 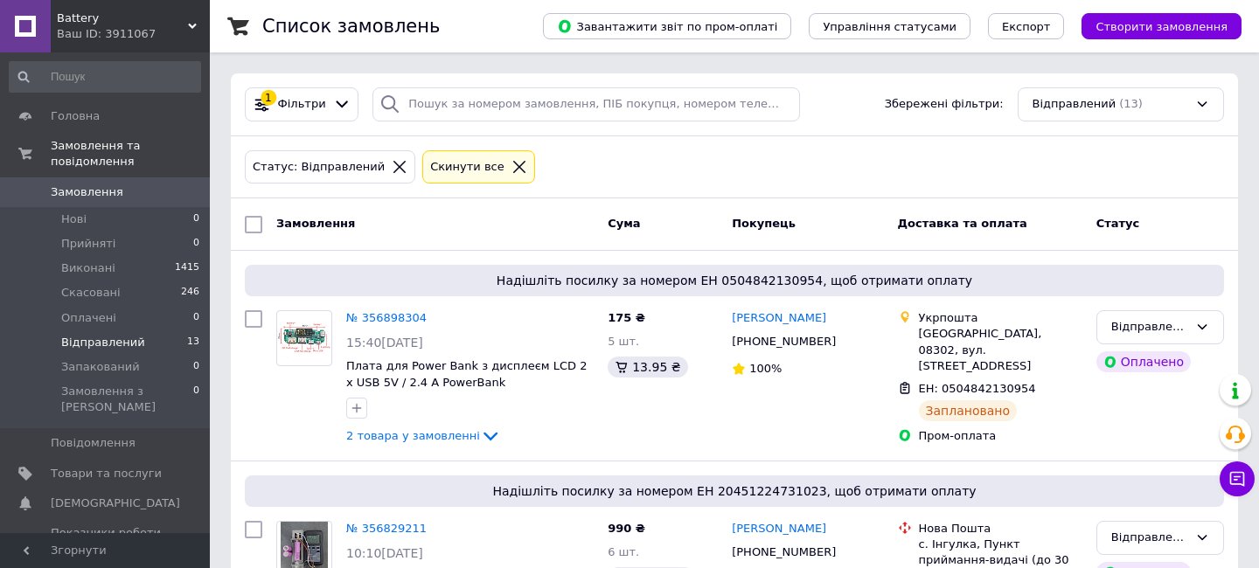 What do you see at coordinates (350, 26) in the screenshot?
I see `h1: Список замовлень` at bounding box center [350, 26].